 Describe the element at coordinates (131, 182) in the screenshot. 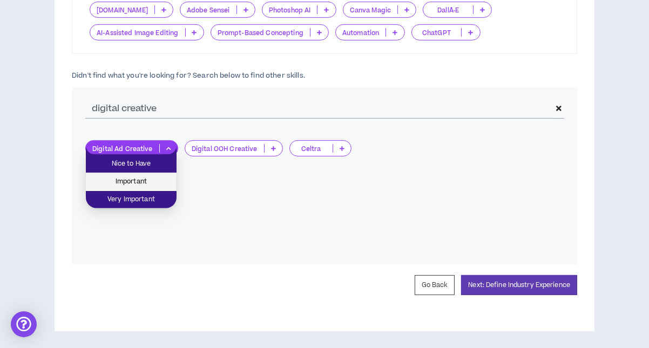

I see `span: Important` at that location.